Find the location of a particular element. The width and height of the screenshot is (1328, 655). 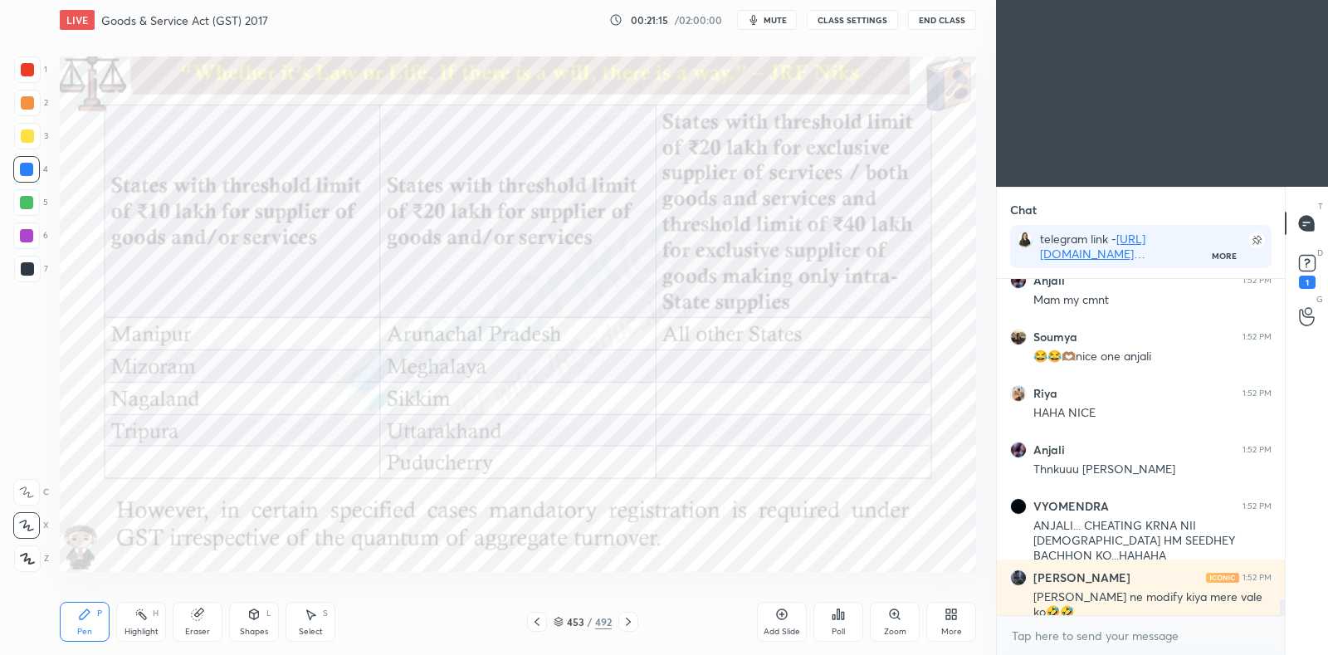

img: 46f3ea364cbe49fba1e86873b6d3308d.jpg is located at coordinates (1018, 578).